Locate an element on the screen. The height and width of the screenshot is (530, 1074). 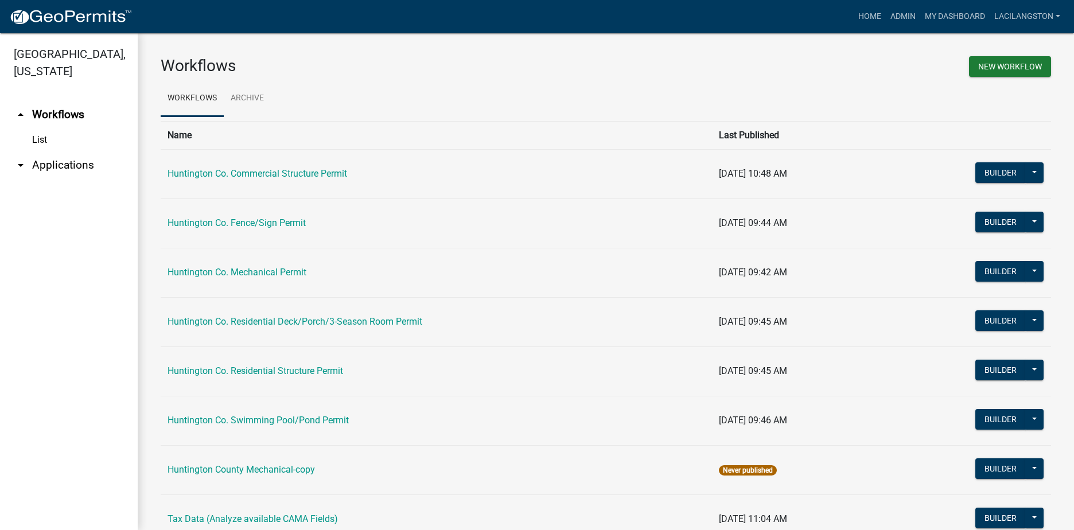
a: Huntington Co. Residential Deck/Porch/3-Season Room Permit is located at coordinates (295, 321).